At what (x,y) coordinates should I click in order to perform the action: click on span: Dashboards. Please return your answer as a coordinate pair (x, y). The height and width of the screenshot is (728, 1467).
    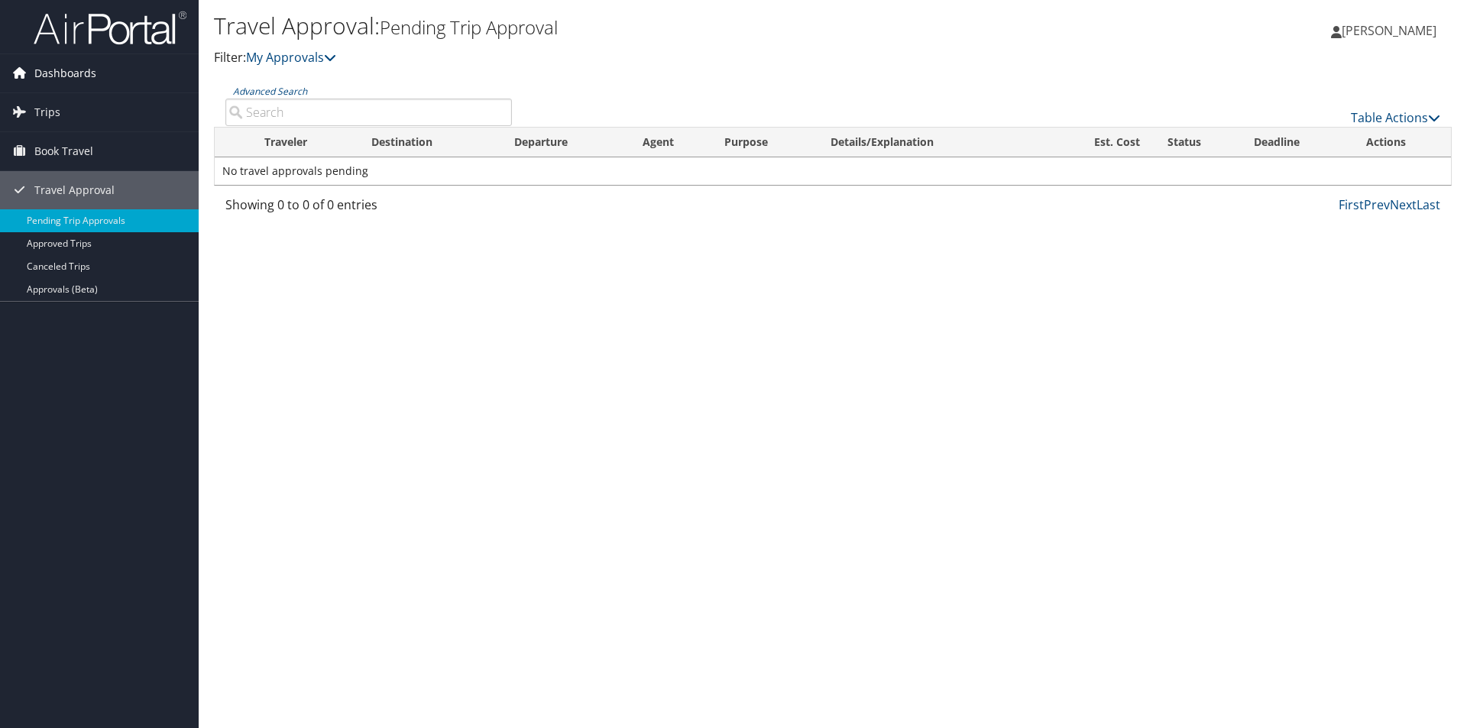
    Looking at the image, I should click on (65, 73).